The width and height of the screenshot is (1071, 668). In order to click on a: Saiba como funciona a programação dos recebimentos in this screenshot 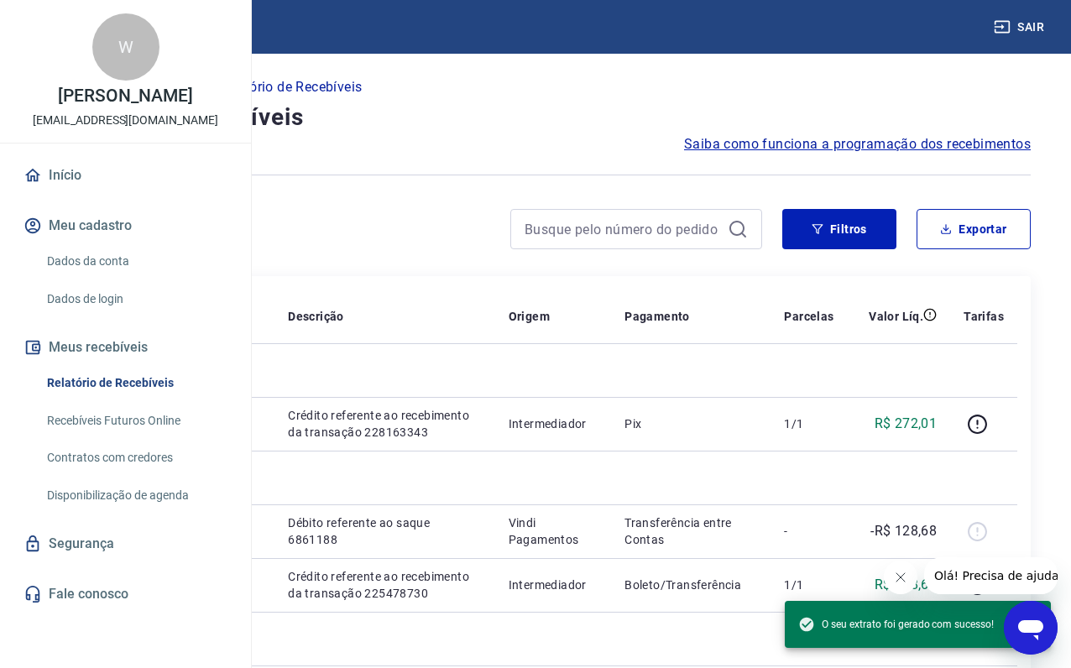, I will do `click(857, 144)`.